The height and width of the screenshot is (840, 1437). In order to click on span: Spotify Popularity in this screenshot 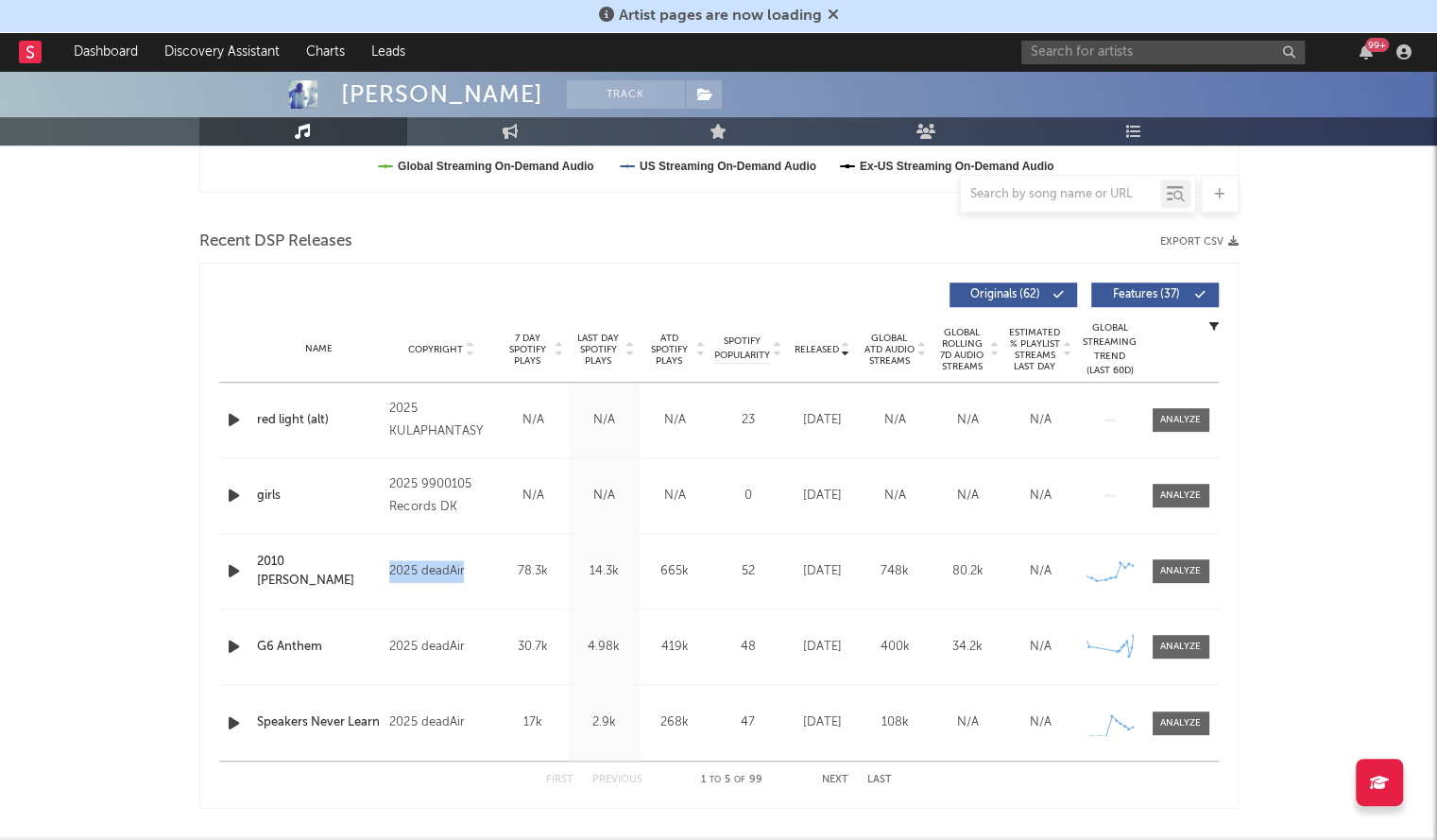, I will do `click(742, 349)`.